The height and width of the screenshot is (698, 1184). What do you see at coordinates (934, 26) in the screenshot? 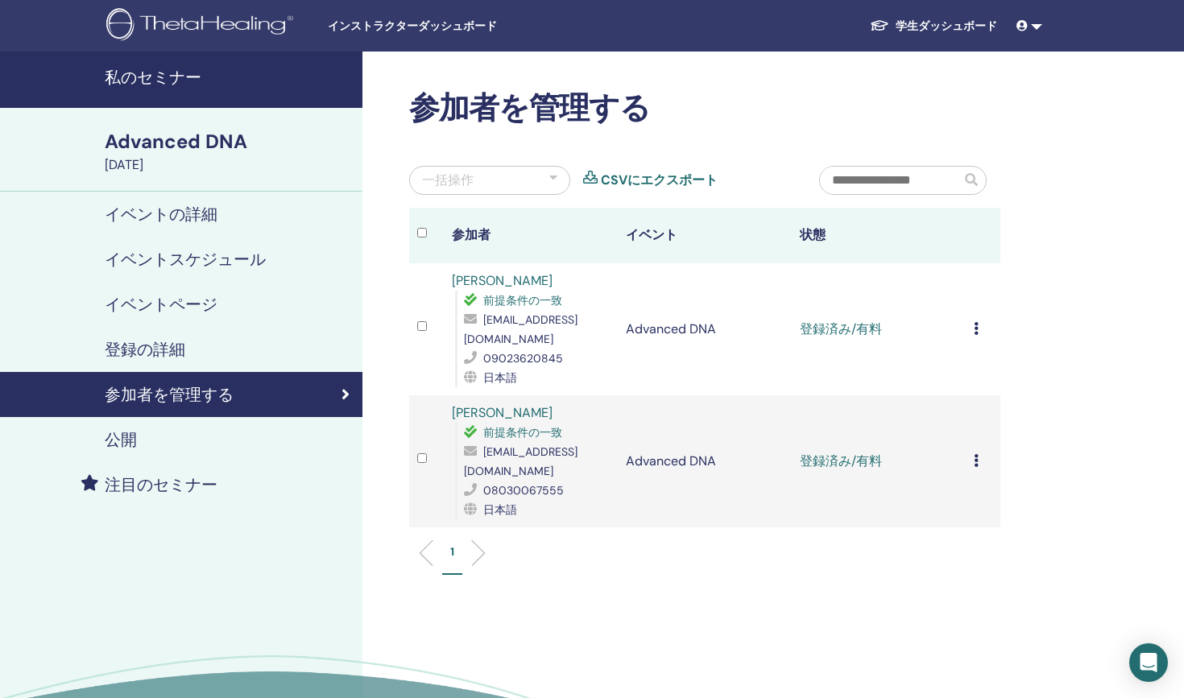
I see `a: 学生ダッシュボード` at bounding box center [934, 26].